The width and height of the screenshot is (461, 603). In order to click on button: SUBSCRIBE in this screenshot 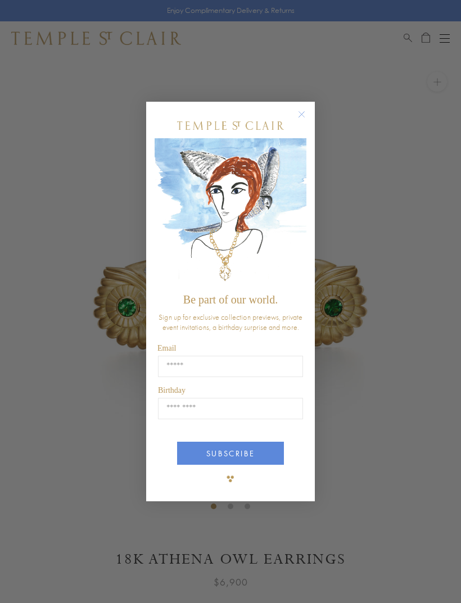, I will do `click(231, 453)`.